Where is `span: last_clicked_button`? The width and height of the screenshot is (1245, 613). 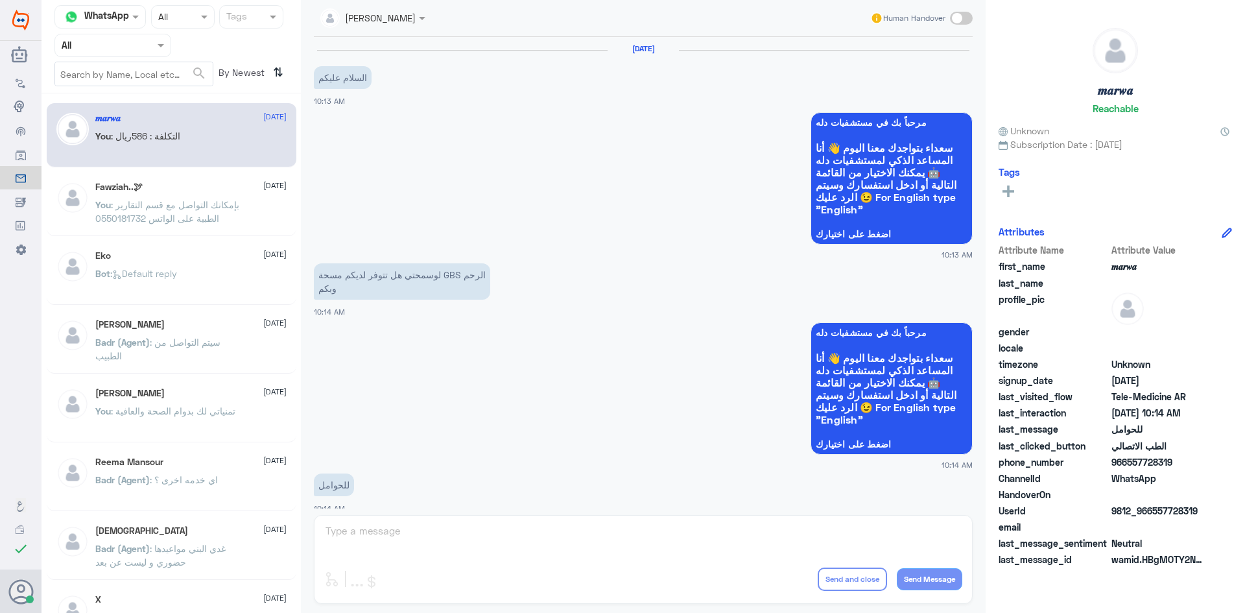
span: last_clicked_button is located at coordinates (1054, 446).